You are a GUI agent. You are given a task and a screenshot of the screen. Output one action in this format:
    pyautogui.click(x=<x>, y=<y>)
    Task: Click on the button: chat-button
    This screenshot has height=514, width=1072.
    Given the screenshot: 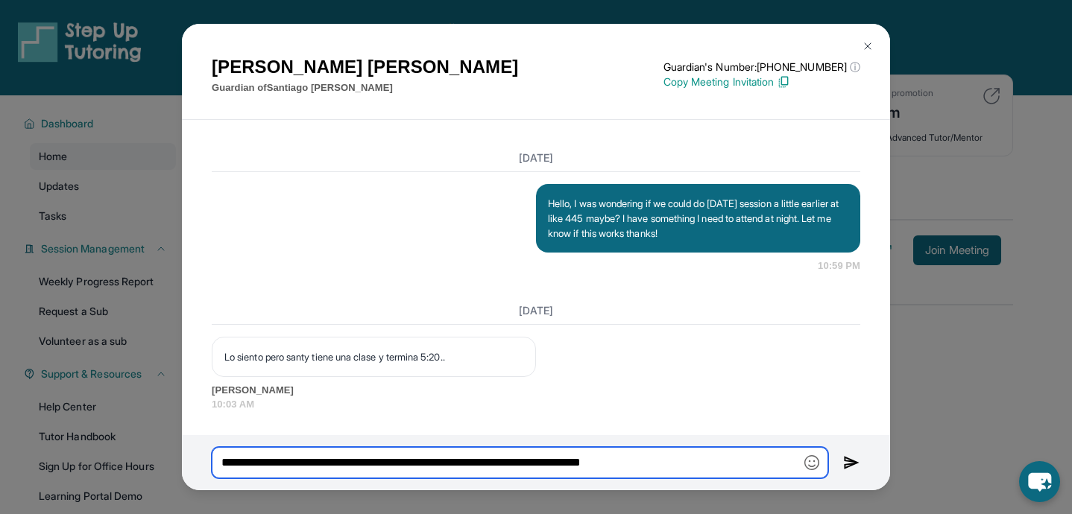 What is the action you would take?
    pyautogui.click(x=1039, y=481)
    